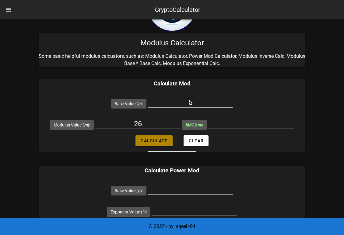 This screenshot has height=235, width=344. What do you see at coordinates (154, 141) in the screenshot?
I see `span: Calculate` at bounding box center [154, 141].